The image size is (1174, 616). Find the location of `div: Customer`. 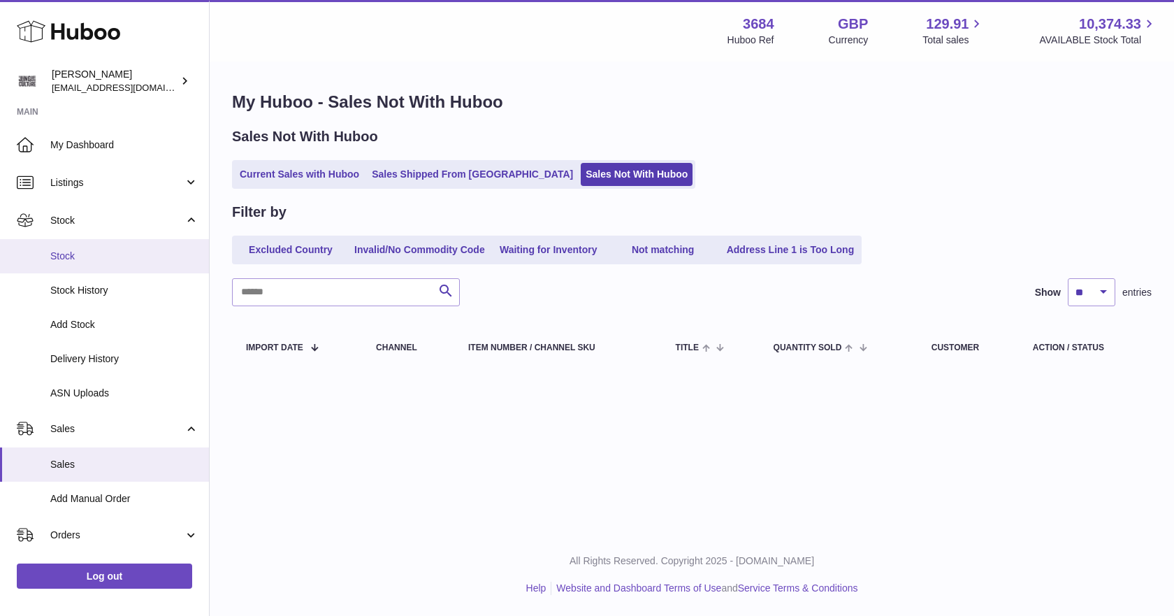

div: Customer is located at coordinates (968, 347).